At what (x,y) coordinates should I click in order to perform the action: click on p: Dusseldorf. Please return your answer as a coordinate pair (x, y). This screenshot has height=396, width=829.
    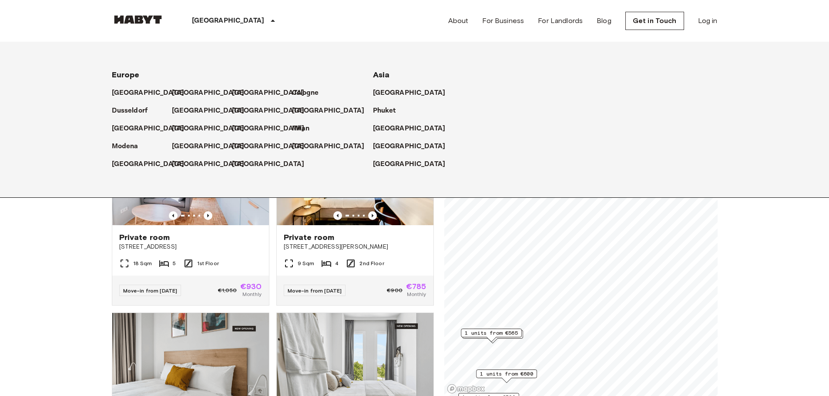
    Looking at the image, I should click on (130, 111).